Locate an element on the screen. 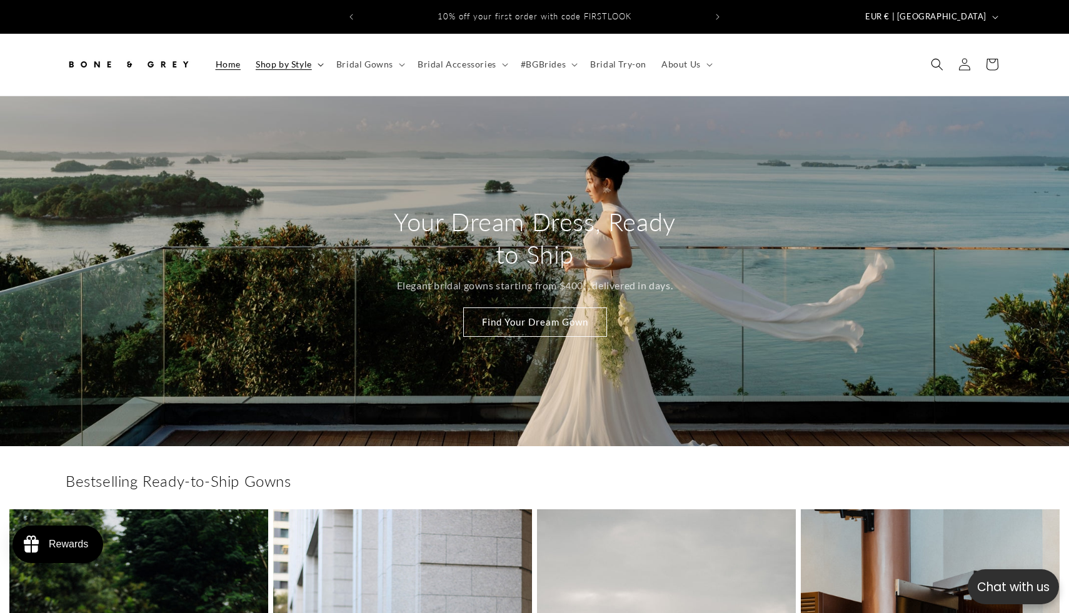  summary: About Us is located at coordinates (686, 64).